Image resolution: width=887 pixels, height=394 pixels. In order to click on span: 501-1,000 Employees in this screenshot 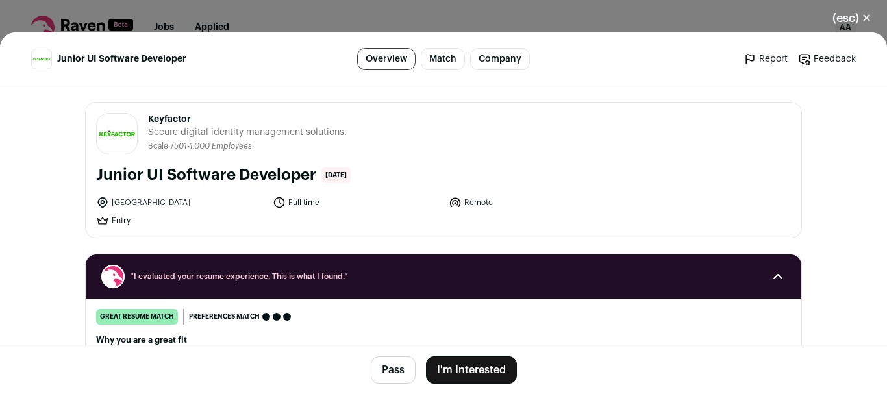, I will do `click(213, 146)`.